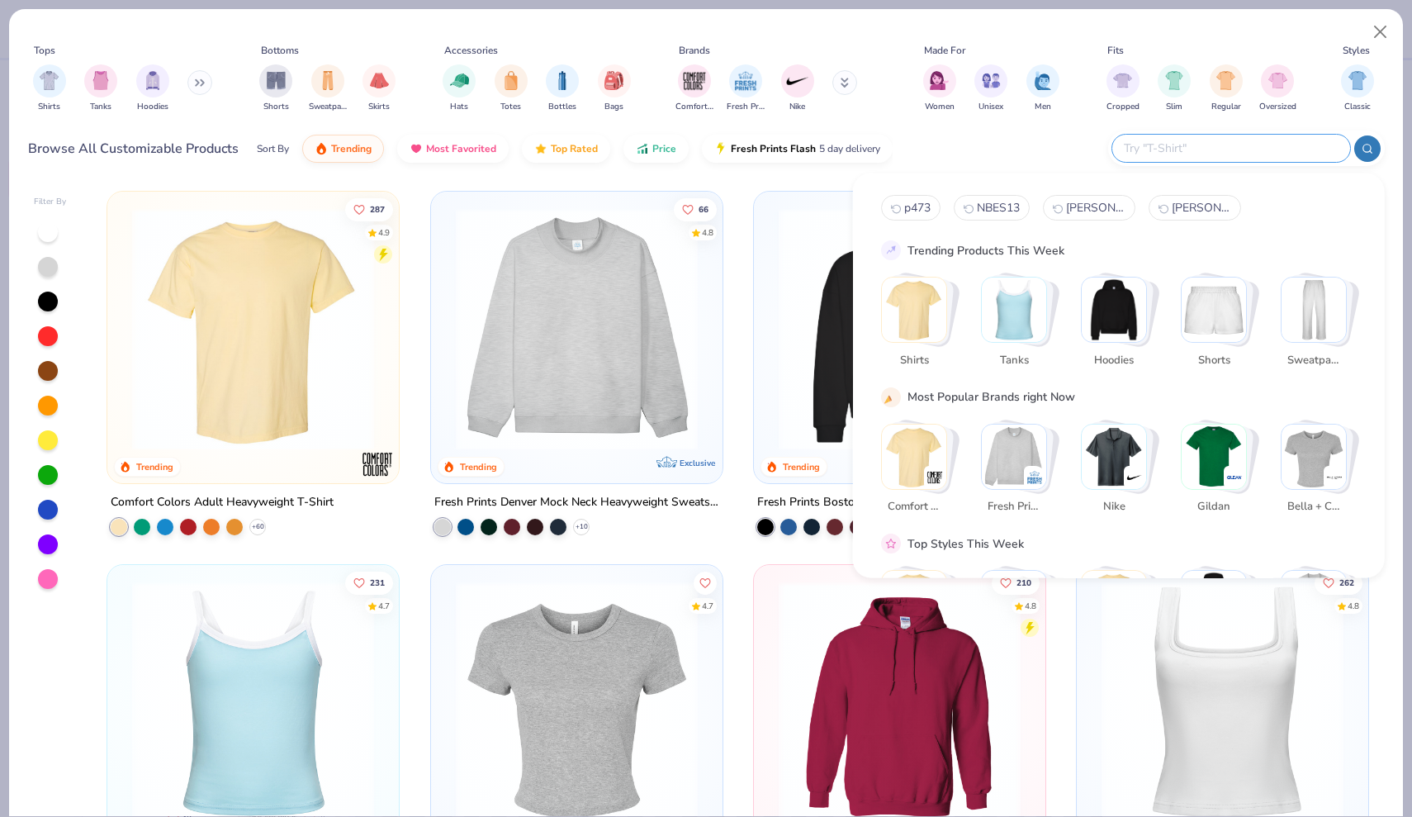 This screenshot has width=1412, height=817. Describe the element at coordinates (911, 207) in the screenshot. I see `button: p4730` at that location.